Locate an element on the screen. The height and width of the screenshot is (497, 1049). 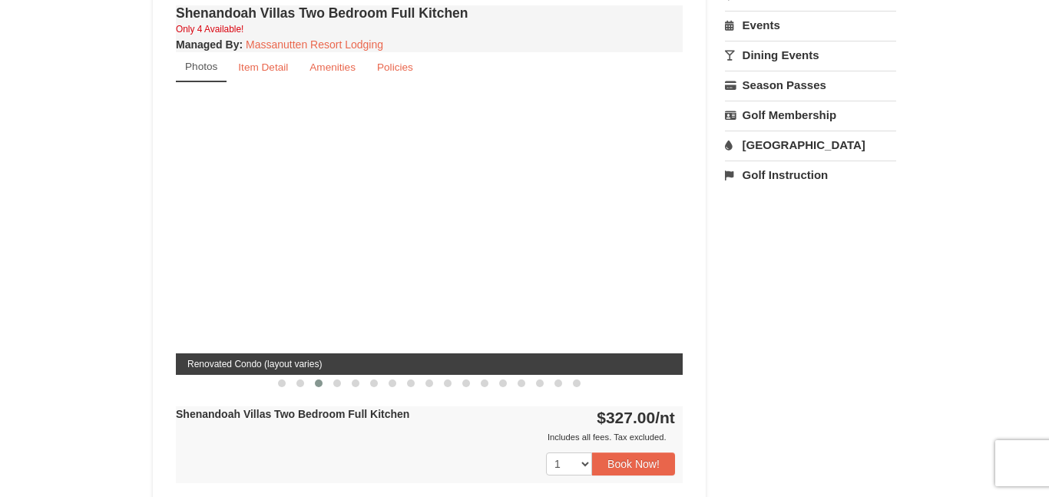
span: /nt is located at coordinates (665, 417).